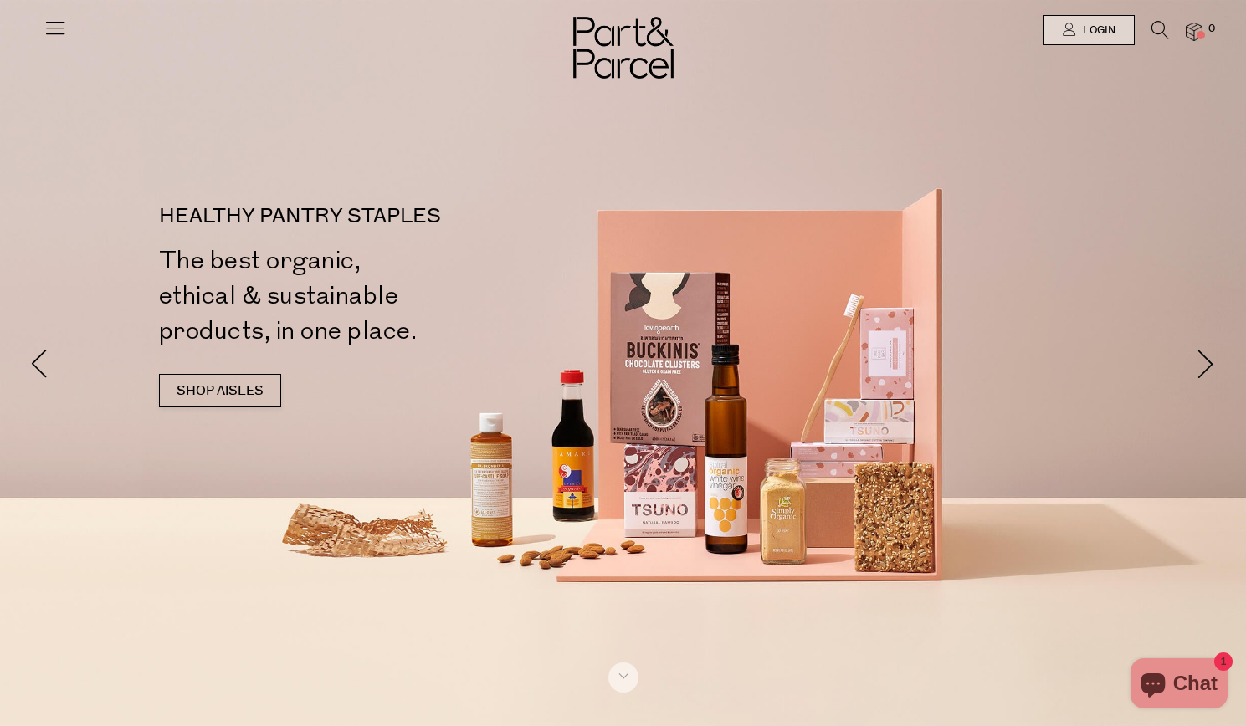 This screenshot has height=726, width=1246. What do you see at coordinates (623, 48) in the screenshot?
I see `img: Part&Parcel` at bounding box center [623, 48].